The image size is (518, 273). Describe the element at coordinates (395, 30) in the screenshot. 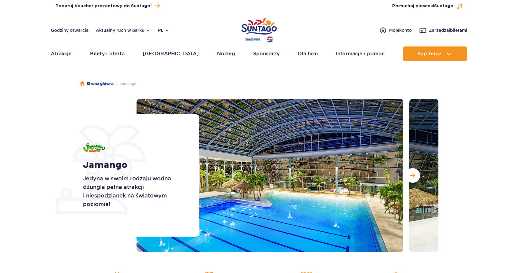

I see `a: Mojekonto` at that location.